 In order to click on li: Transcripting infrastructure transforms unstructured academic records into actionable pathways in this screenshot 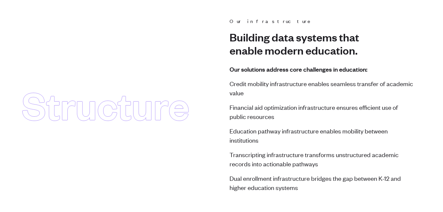, I will do `click(322, 159)`.